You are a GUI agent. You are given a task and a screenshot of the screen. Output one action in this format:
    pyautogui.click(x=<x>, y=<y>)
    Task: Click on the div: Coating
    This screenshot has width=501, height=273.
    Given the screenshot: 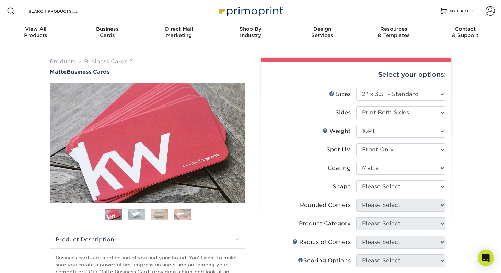 What is the action you would take?
    pyautogui.click(x=339, y=168)
    